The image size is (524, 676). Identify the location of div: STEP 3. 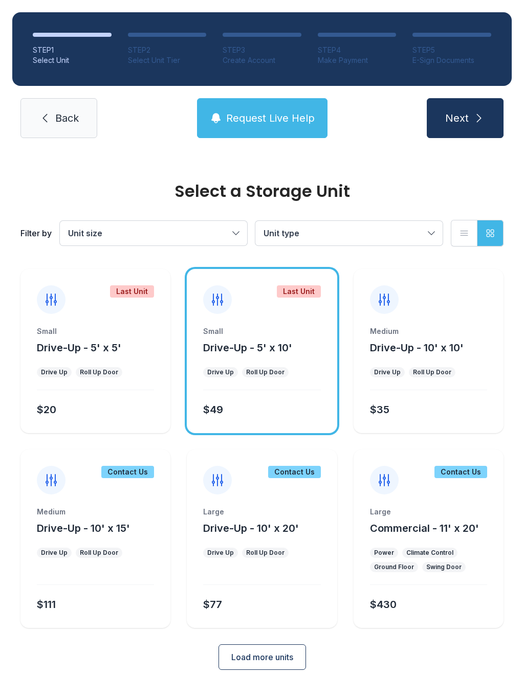
(262, 50).